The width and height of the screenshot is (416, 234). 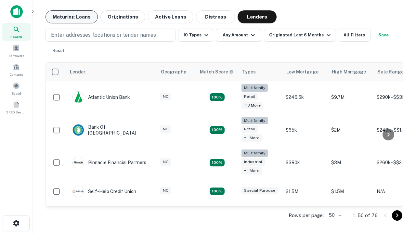 What do you see at coordinates (176, 72) in the screenshot?
I see `th: Geography` at bounding box center [176, 72].